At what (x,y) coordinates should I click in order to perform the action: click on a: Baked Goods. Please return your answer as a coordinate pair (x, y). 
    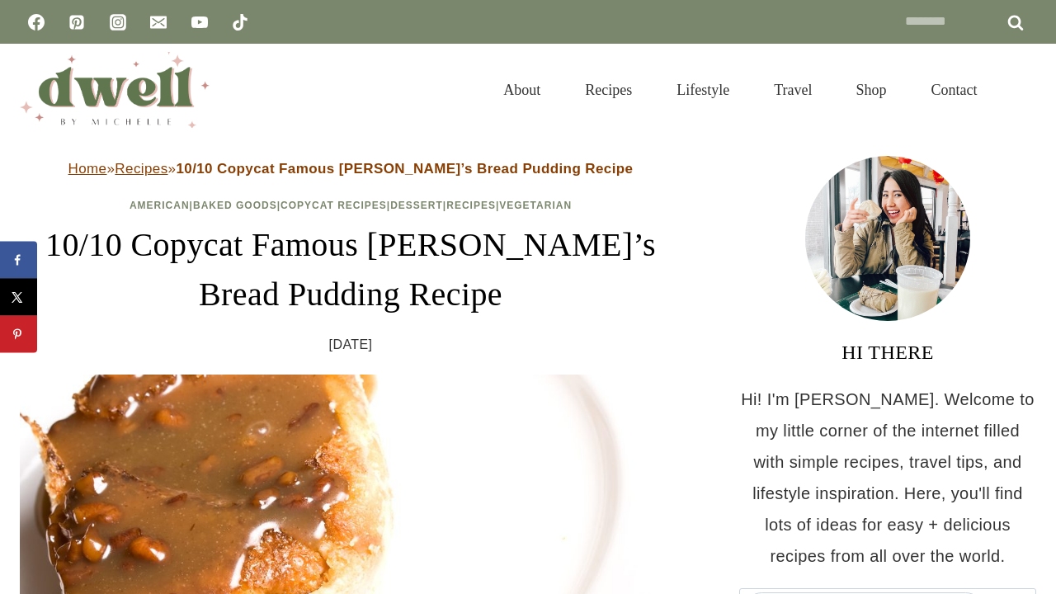
    Looking at the image, I should click on (235, 205).